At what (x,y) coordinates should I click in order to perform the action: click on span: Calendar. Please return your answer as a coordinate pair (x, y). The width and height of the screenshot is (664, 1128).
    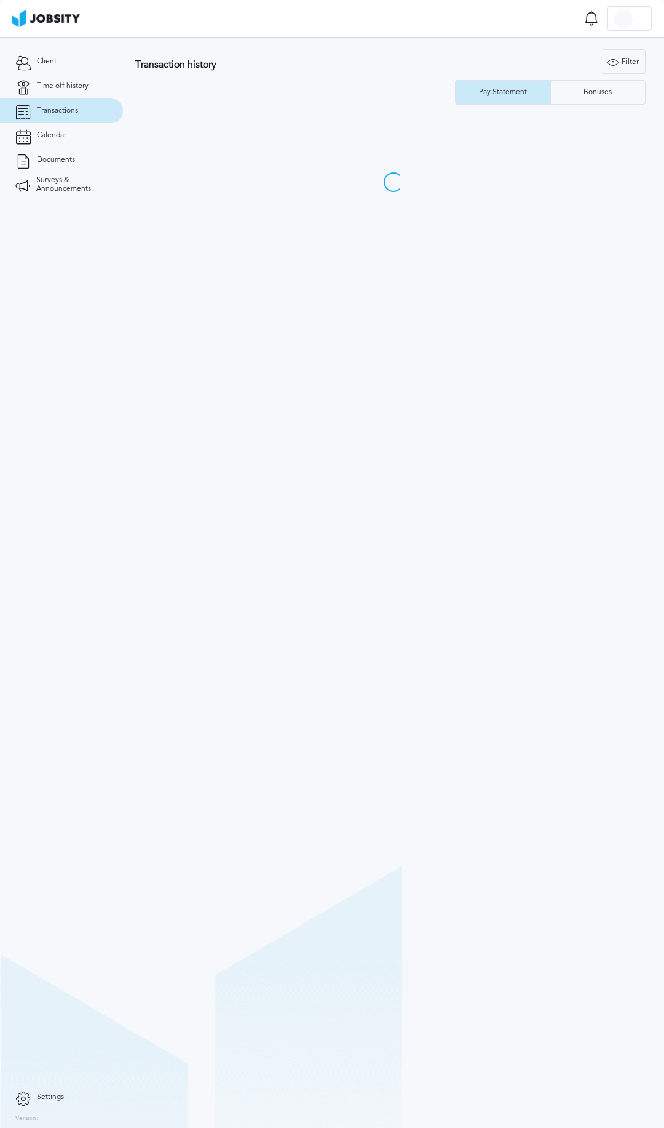
    Looking at the image, I should click on (52, 135).